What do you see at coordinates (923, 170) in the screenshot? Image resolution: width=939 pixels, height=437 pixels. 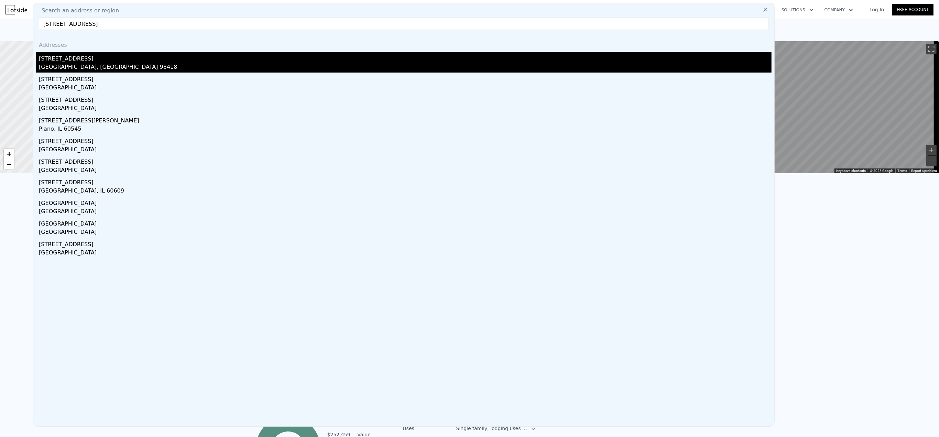 I see `a: Report a problem` at bounding box center [923, 170].